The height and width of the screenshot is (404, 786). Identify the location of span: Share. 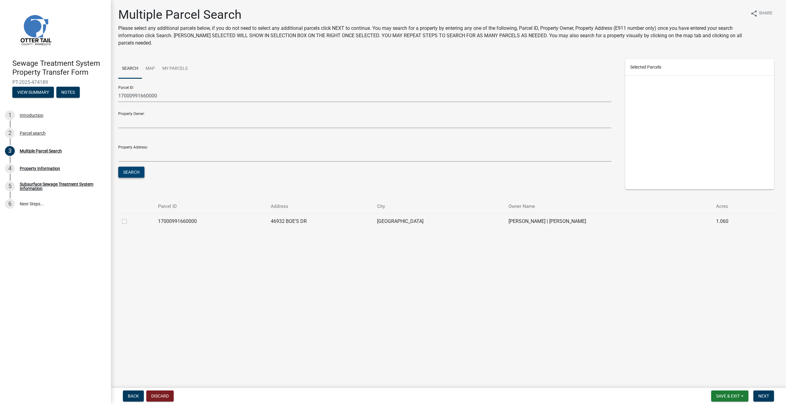
(765, 14).